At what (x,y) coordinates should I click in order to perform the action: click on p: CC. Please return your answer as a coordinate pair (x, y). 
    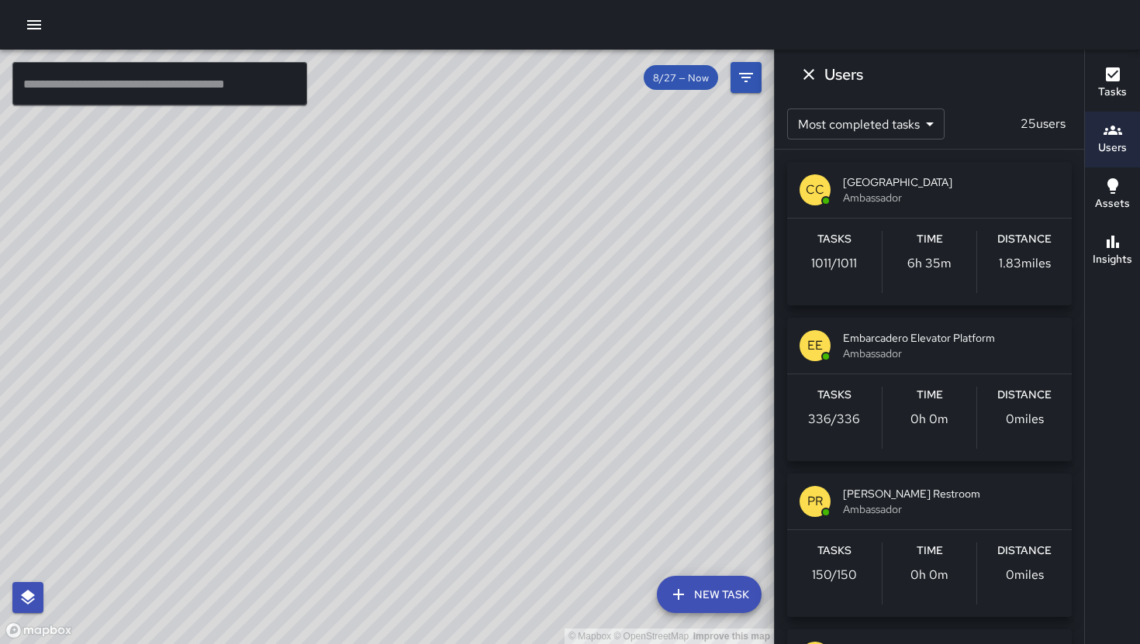
    Looking at the image, I should click on (815, 190).